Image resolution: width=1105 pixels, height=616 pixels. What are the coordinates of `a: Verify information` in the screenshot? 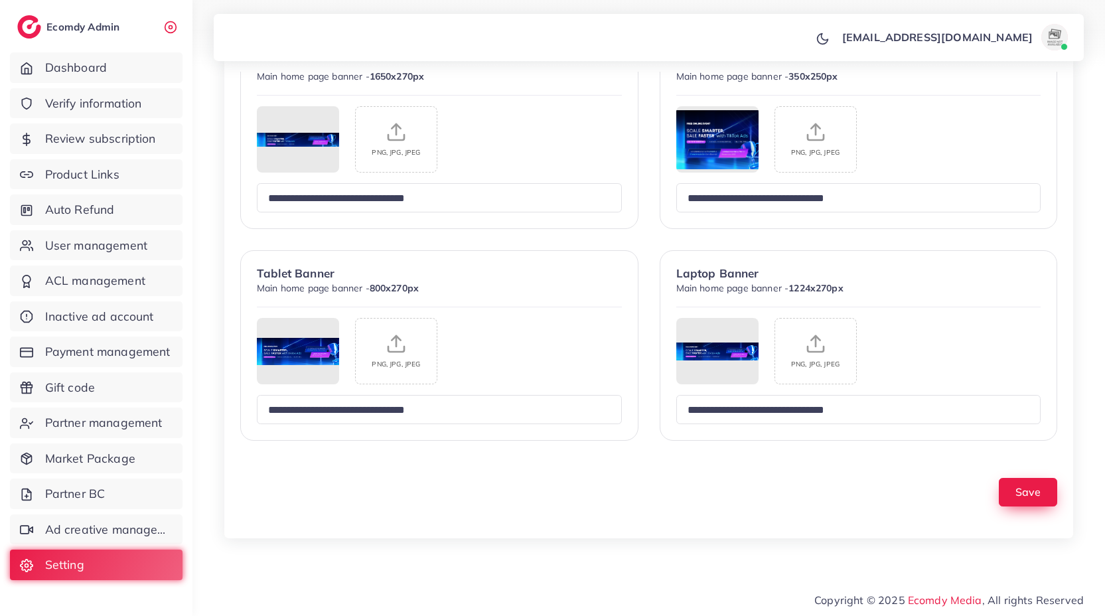 It's located at (96, 103).